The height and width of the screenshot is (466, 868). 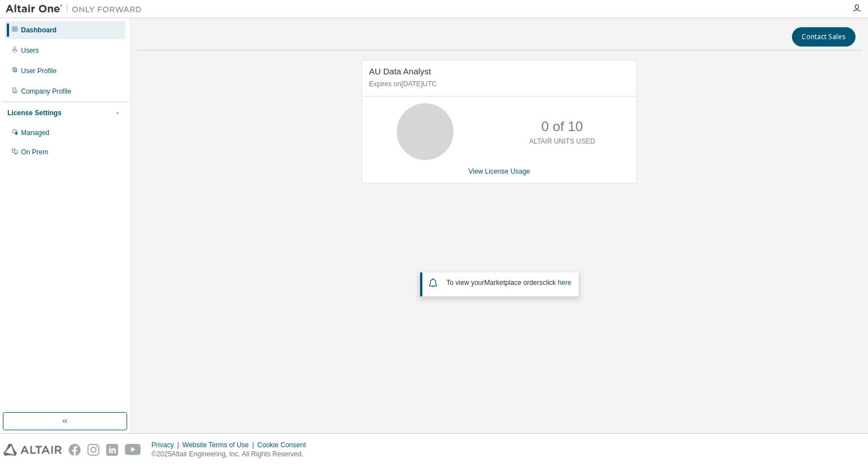 I want to click on div: Users, so click(x=30, y=51).